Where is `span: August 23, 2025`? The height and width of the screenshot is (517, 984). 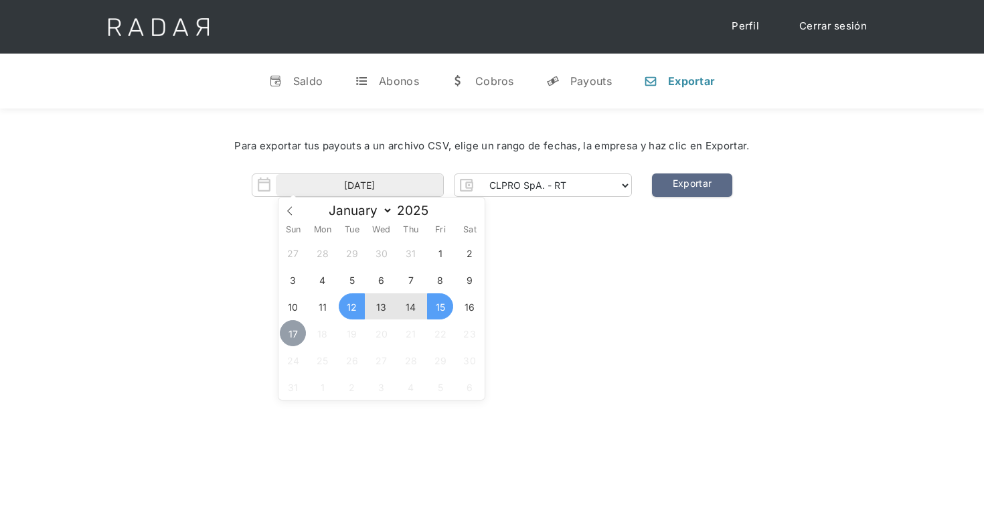
span: August 23, 2025 is located at coordinates (469, 333).